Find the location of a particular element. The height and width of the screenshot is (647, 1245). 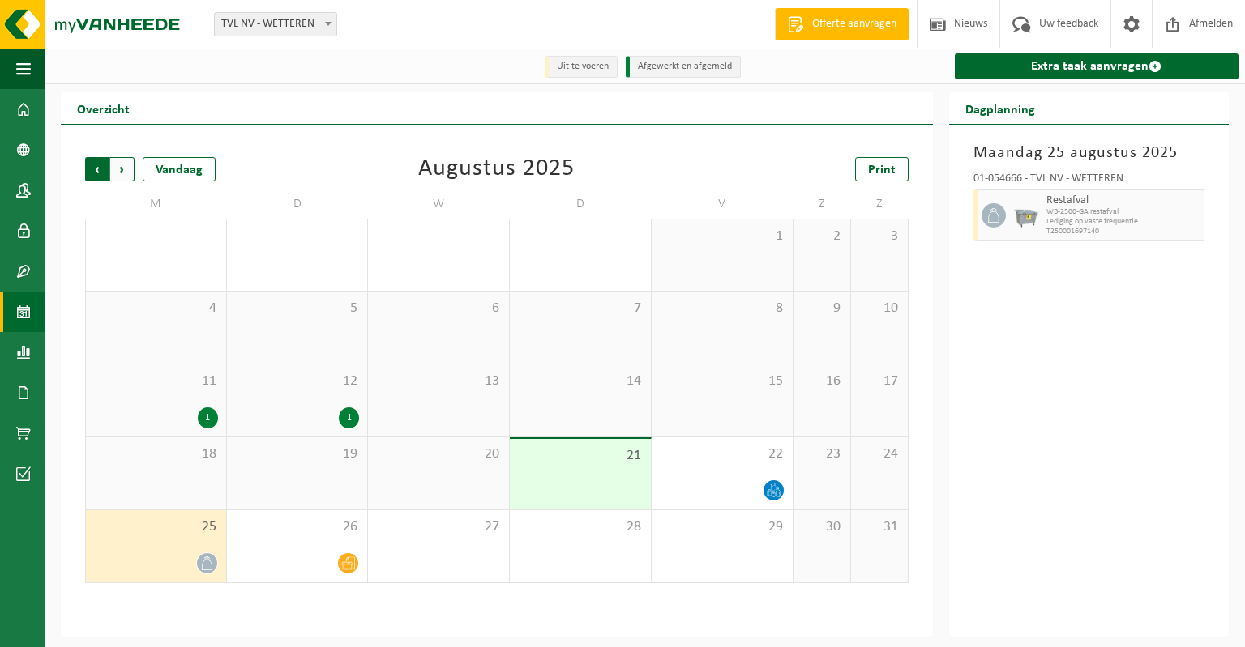

span: 14 is located at coordinates (580, 382).